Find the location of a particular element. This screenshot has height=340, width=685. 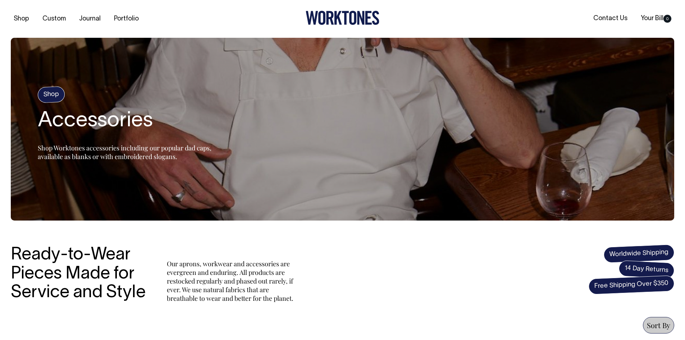

a: Shop is located at coordinates (21, 19).